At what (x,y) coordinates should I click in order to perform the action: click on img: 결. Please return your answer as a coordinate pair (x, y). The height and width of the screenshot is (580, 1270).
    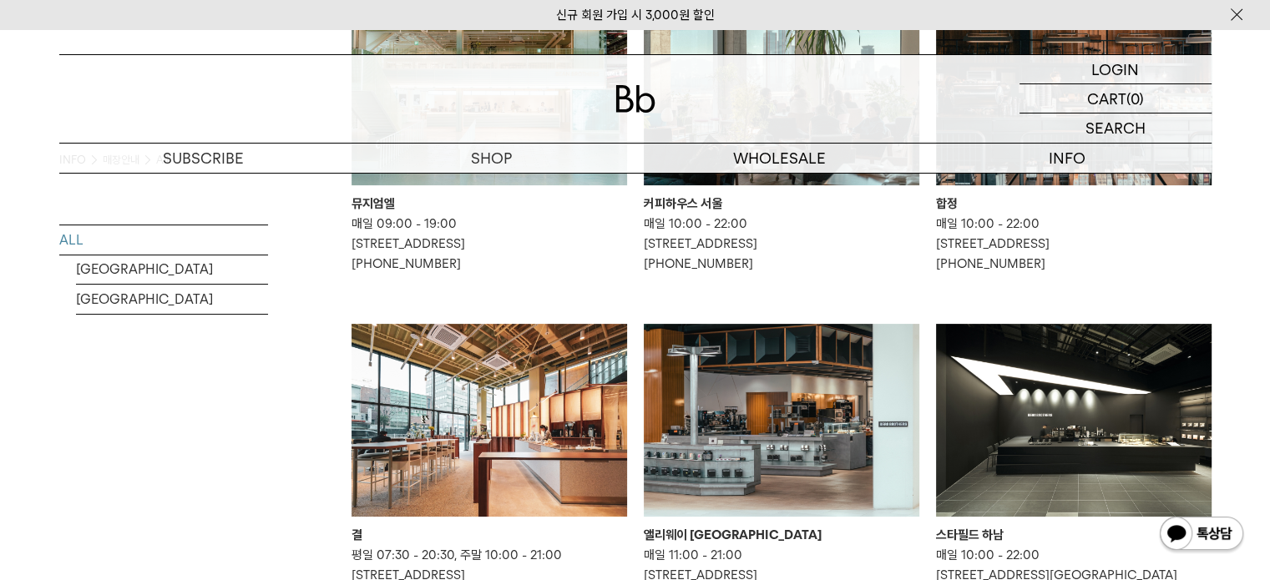
    Looking at the image, I should click on (489, 420).